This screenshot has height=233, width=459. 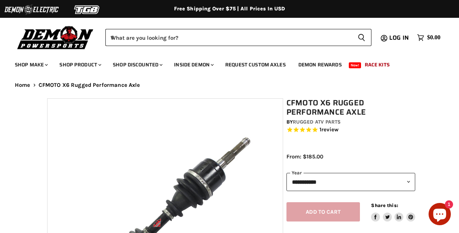 I want to click on span: CFMOTO X6 Rugged Performance Axle, so click(x=89, y=85).